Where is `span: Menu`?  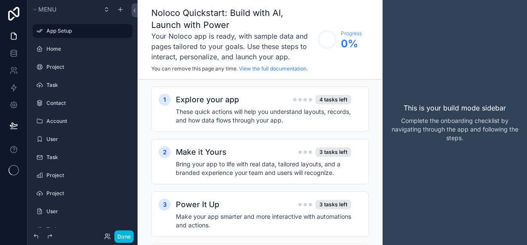
span: Menu is located at coordinates (47, 9).